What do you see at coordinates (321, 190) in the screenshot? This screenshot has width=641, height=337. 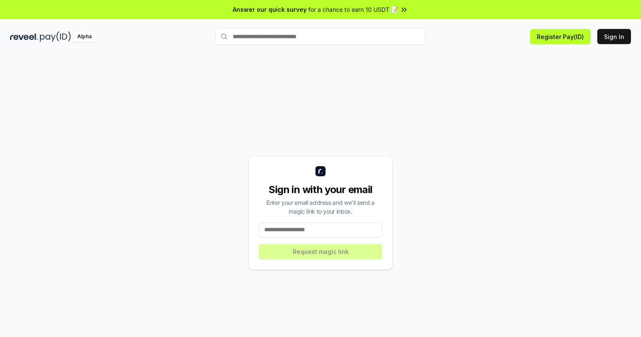 I see `div: Sign in with your email` at bounding box center [321, 190].